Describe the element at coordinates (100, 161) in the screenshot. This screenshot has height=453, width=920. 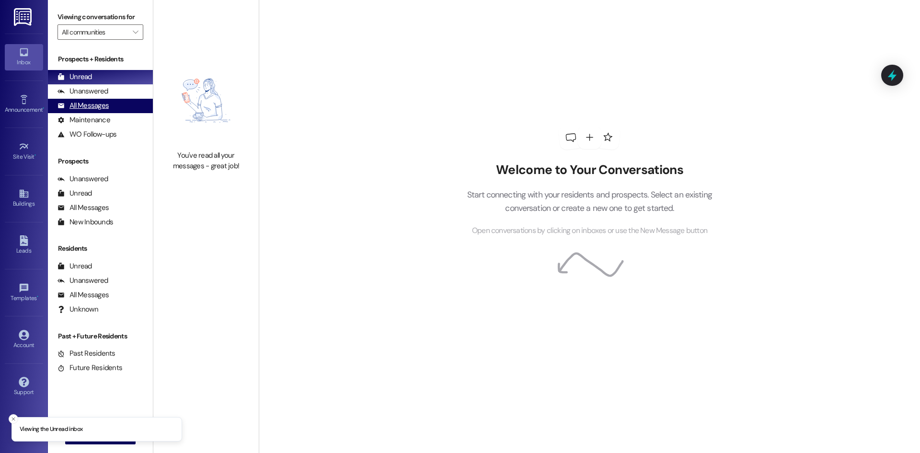
I see `div: Prospects` at that location.